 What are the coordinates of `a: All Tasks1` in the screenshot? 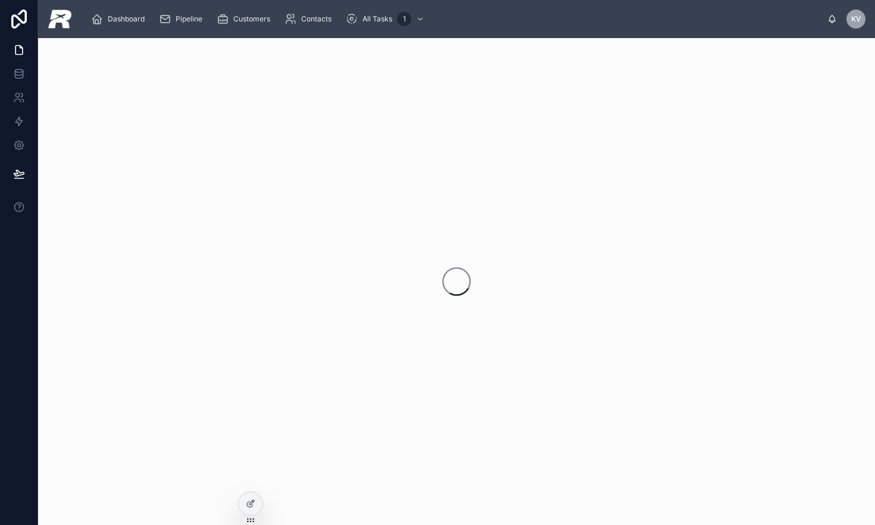 It's located at (386, 19).